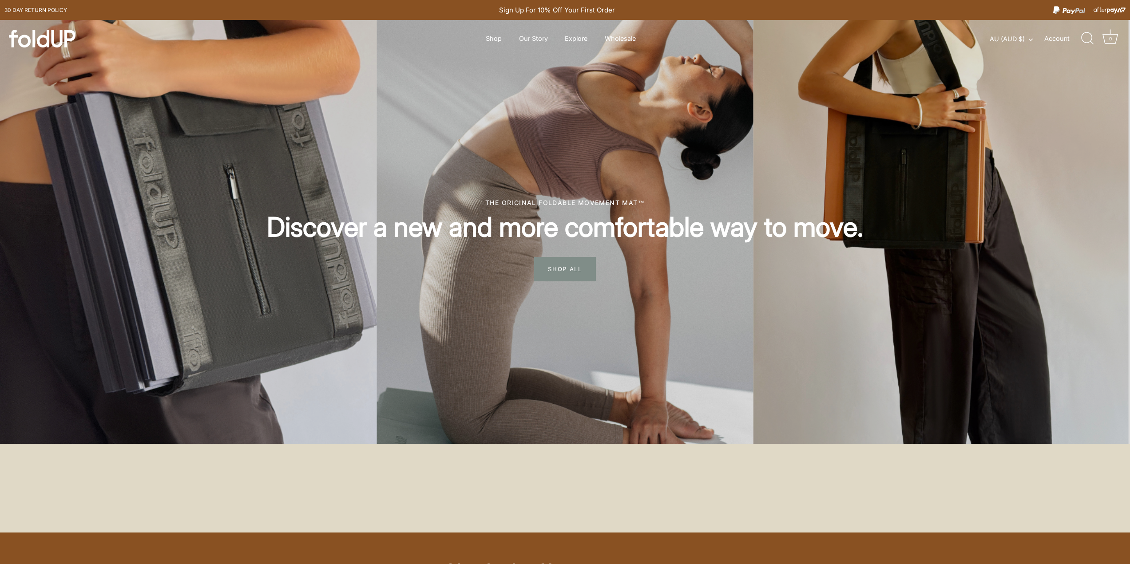  What do you see at coordinates (42, 39) in the screenshot?
I see `img: foldUP` at bounding box center [42, 39].